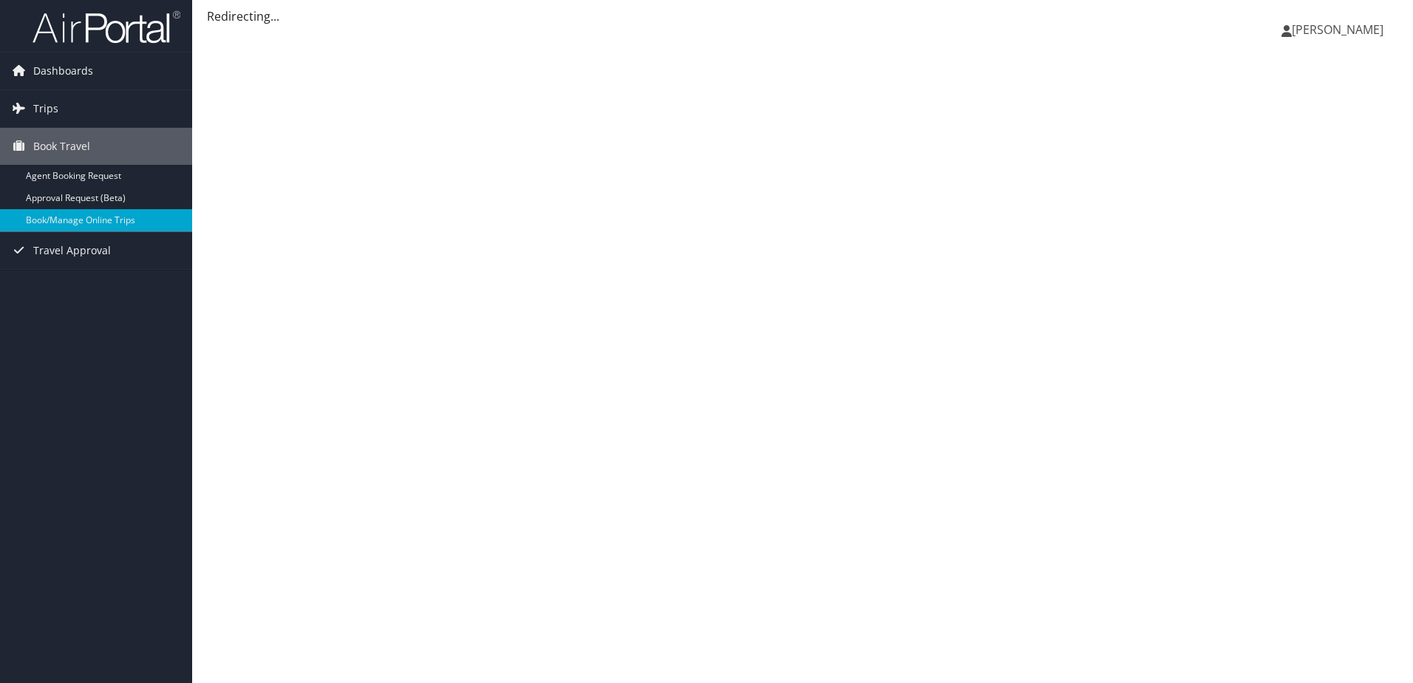 This screenshot has height=683, width=1413. Describe the element at coordinates (61, 146) in the screenshot. I see `span: Book Travel` at that location.